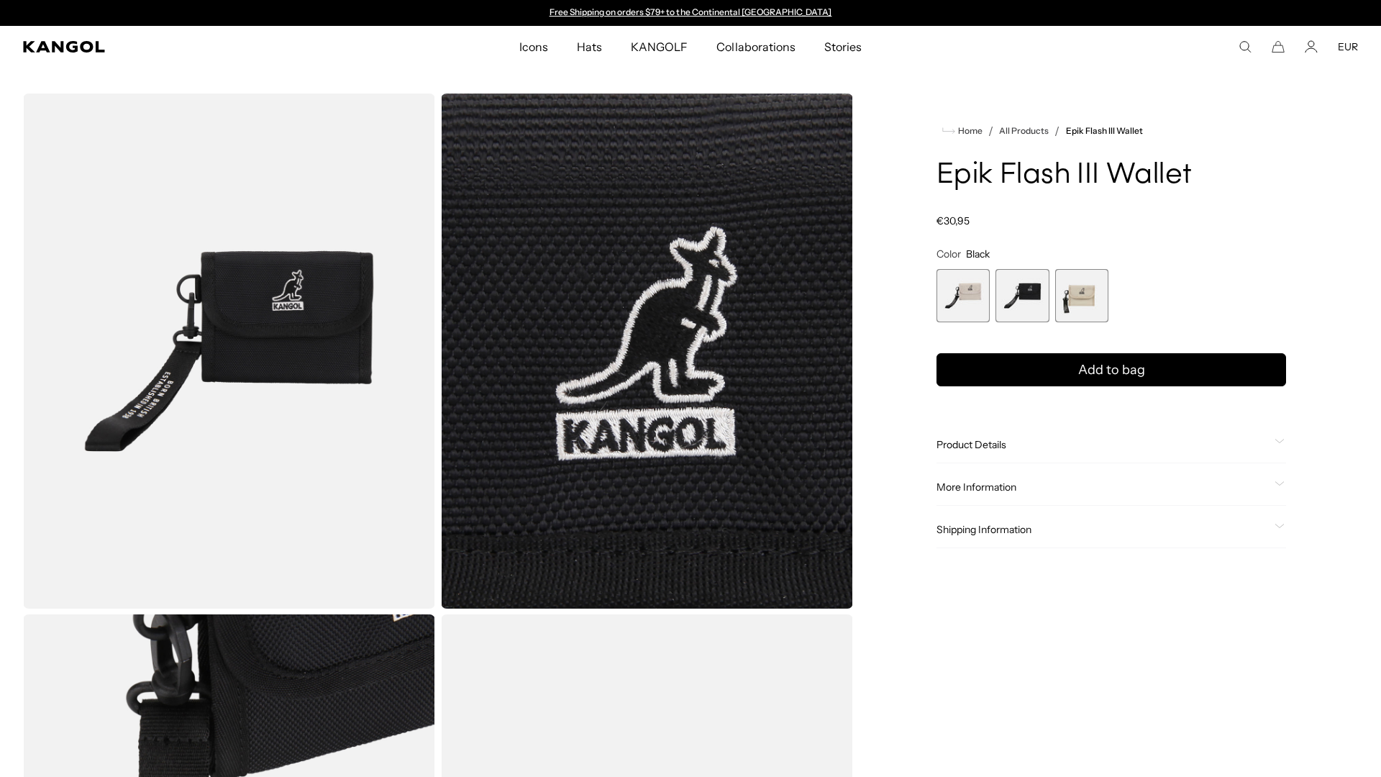 The width and height of the screenshot is (1381, 777). What do you see at coordinates (977, 254) in the screenshot?
I see `span: Black` at bounding box center [977, 254].